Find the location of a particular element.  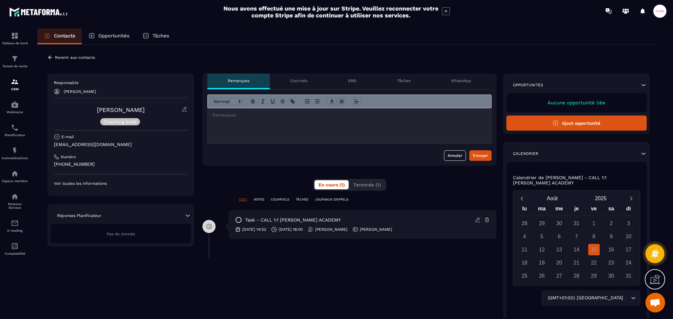

div: sa is located at coordinates (611, 210).